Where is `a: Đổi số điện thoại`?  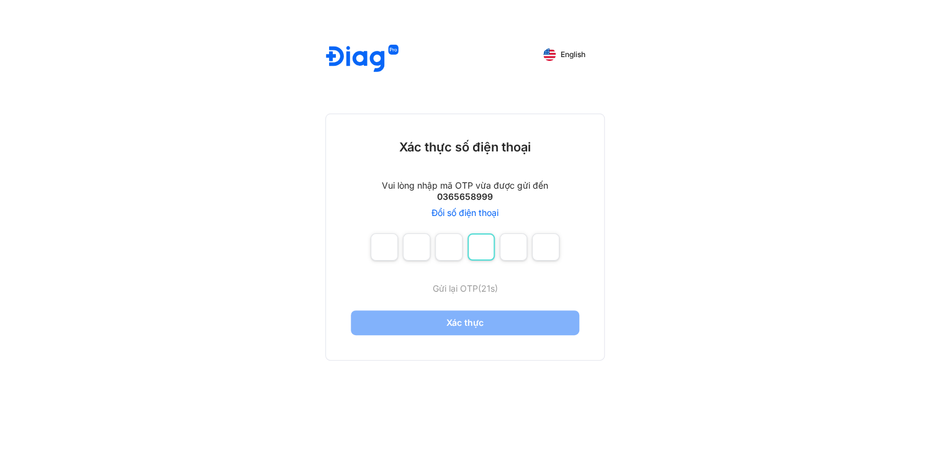 a: Đổi số điện thoại is located at coordinates (465, 213).